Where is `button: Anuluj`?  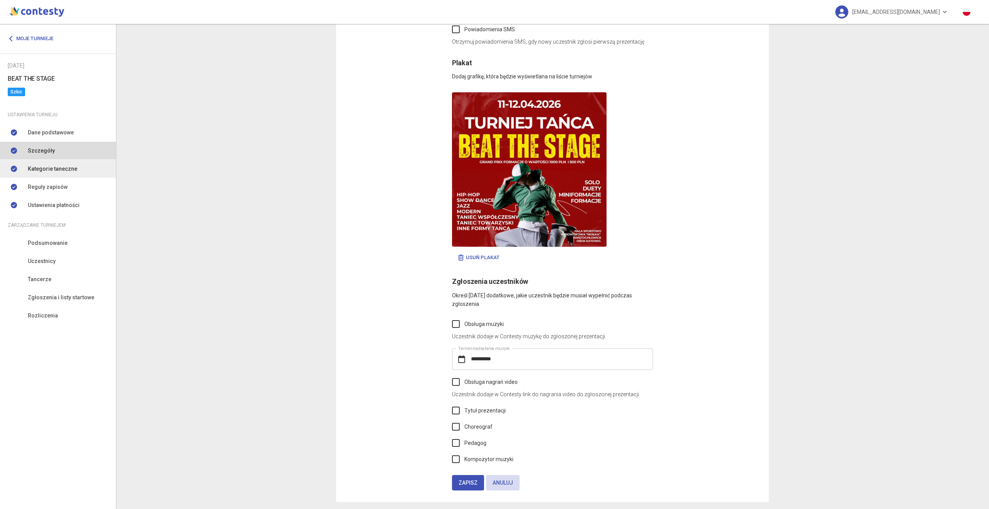
button: Anuluj is located at coordinates (503, 483).